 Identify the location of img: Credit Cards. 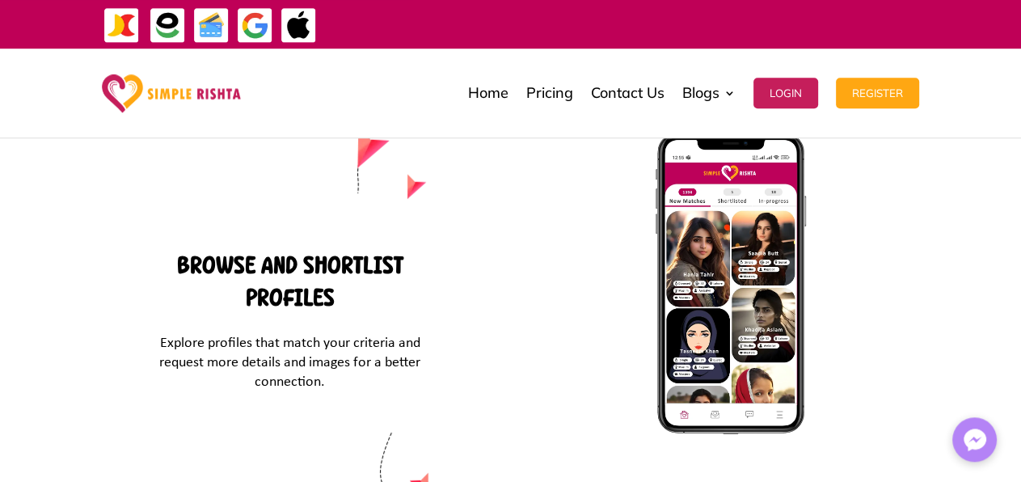
(211, 25).